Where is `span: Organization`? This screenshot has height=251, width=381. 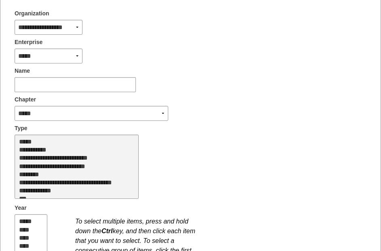
span: Organization is located at coordinates (32, 13).